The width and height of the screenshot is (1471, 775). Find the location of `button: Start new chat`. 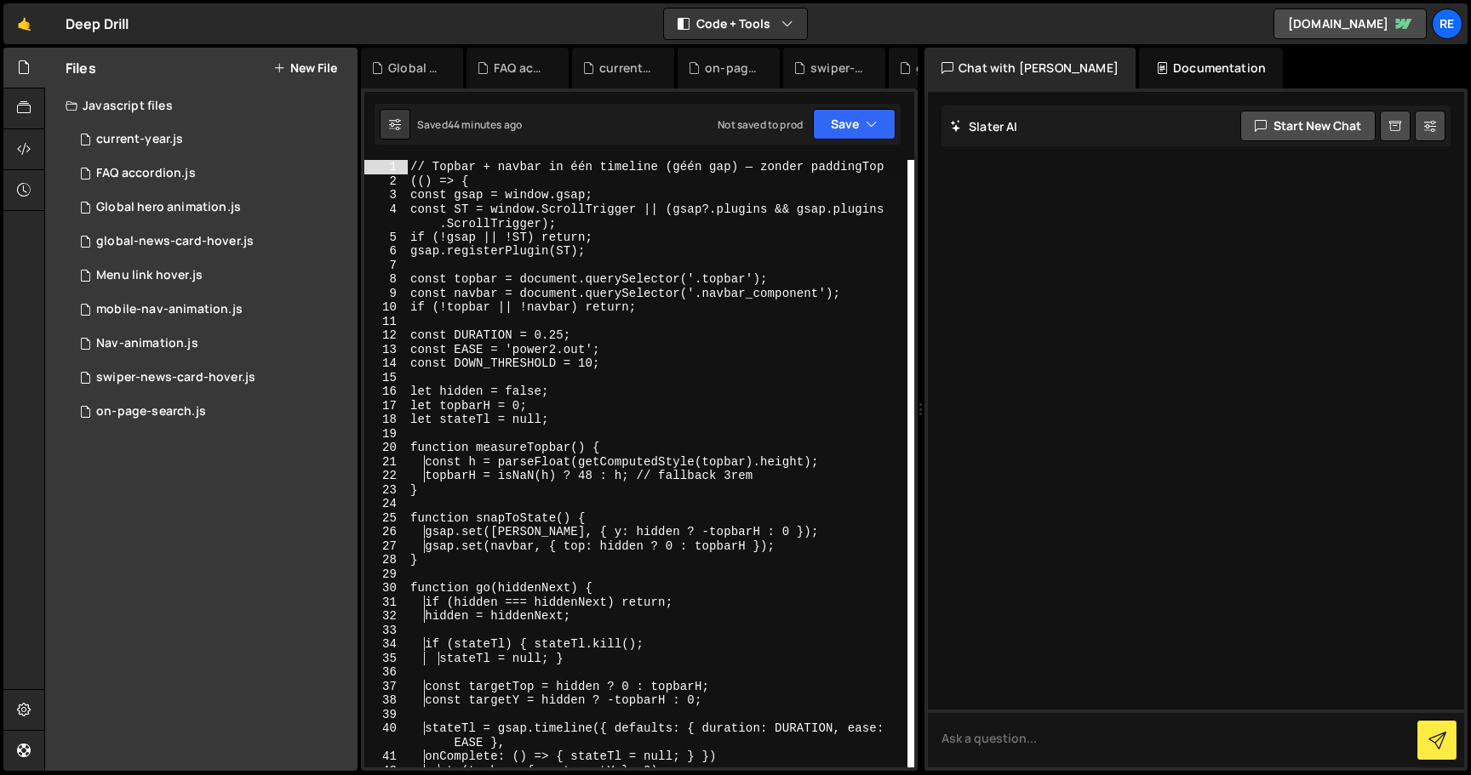

button: Start new chat is located at coordinates (1307, 126).